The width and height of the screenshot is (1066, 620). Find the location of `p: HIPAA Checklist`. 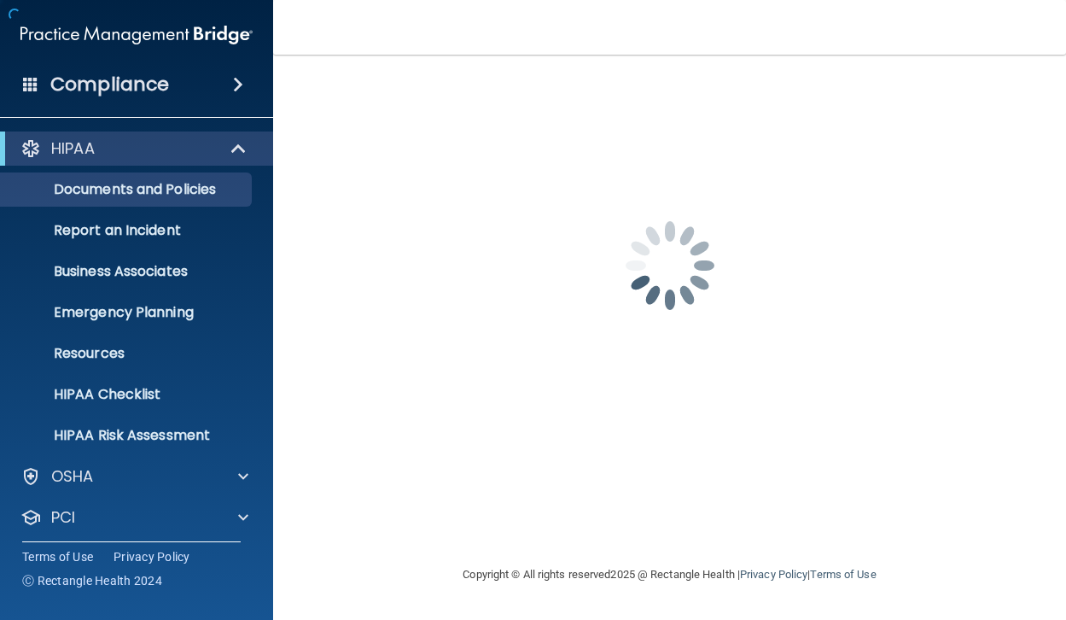

p: HIPAA Checklist is located at coordinates (127, 394).